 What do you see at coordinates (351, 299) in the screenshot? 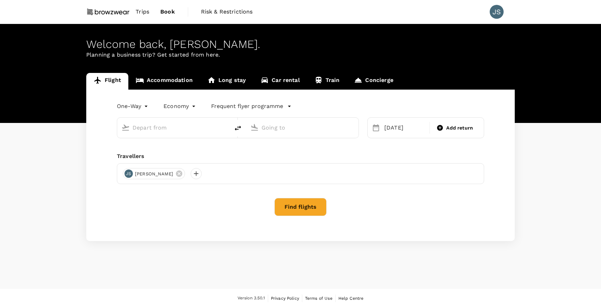
I see `span: Help Centre` at bounding box center [351, 299].